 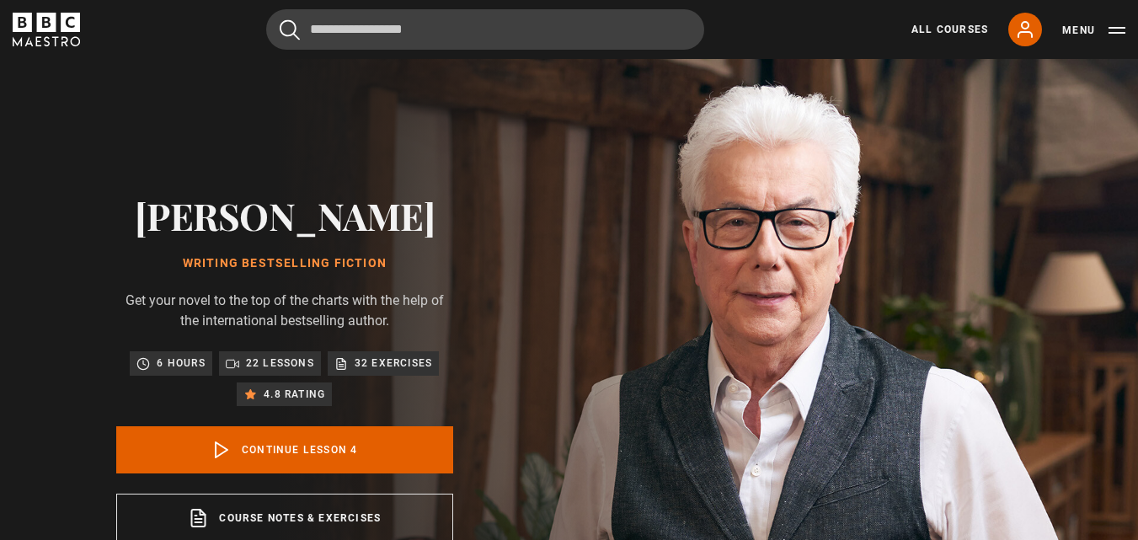 I want to click on p: 32 exercises, so click(x=393, y=363).